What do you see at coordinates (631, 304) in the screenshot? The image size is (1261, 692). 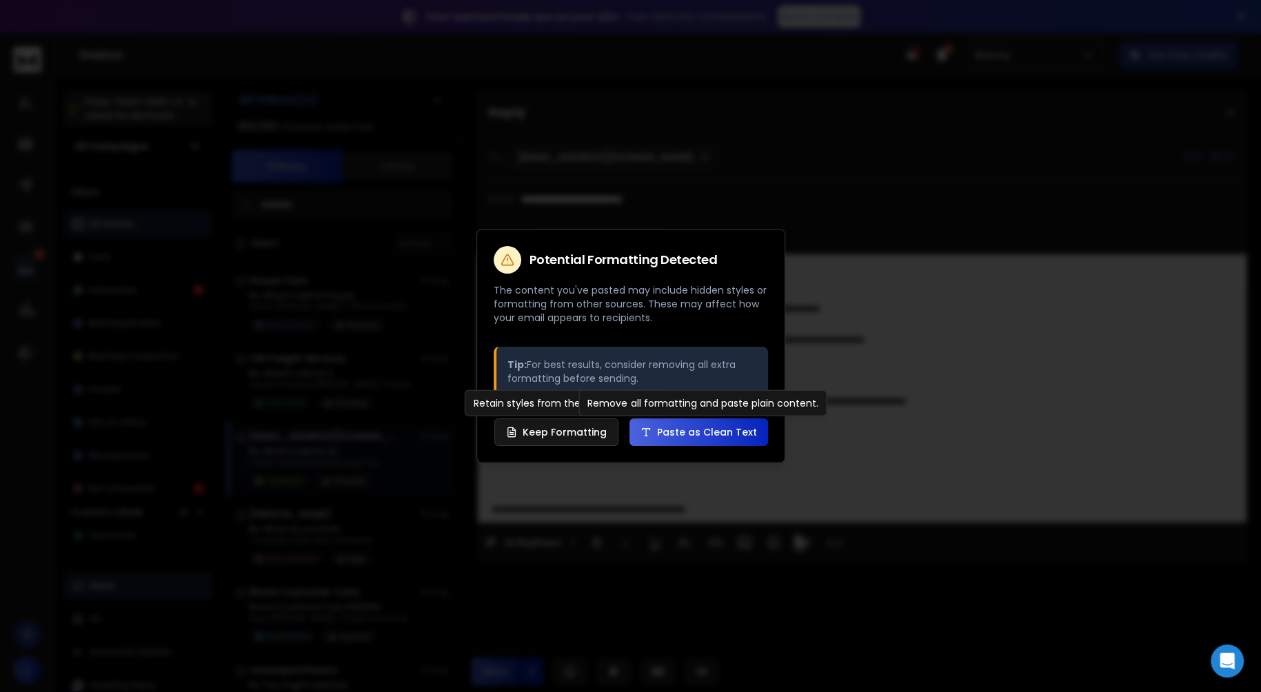 I see `p: The content you've pasted may include hidden styles or formatting from other sources. These may a...` at bounding box center [631, 304].